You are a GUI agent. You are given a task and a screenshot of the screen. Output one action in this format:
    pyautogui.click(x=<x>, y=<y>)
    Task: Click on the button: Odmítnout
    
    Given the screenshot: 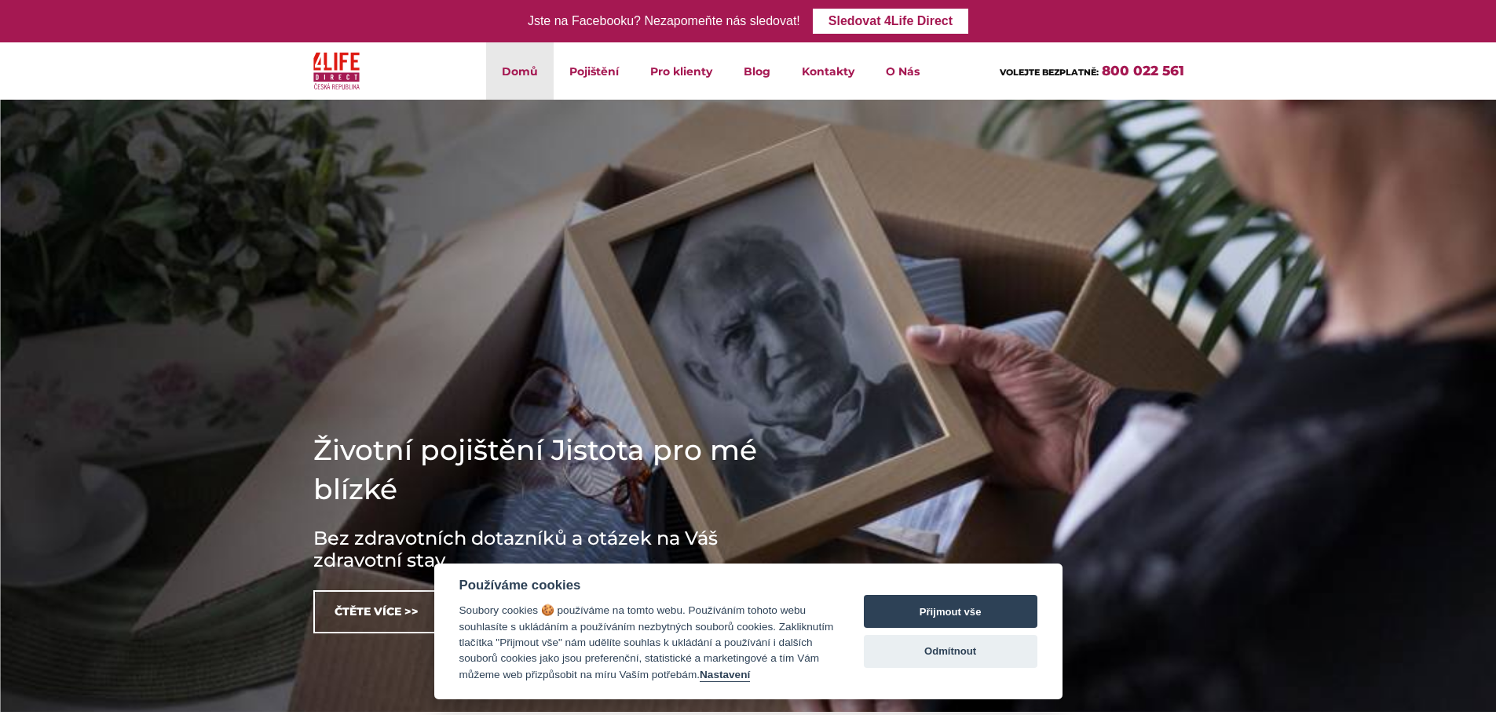 What is the action you would take?
    pyautogui.click(x=950, y=652)
    